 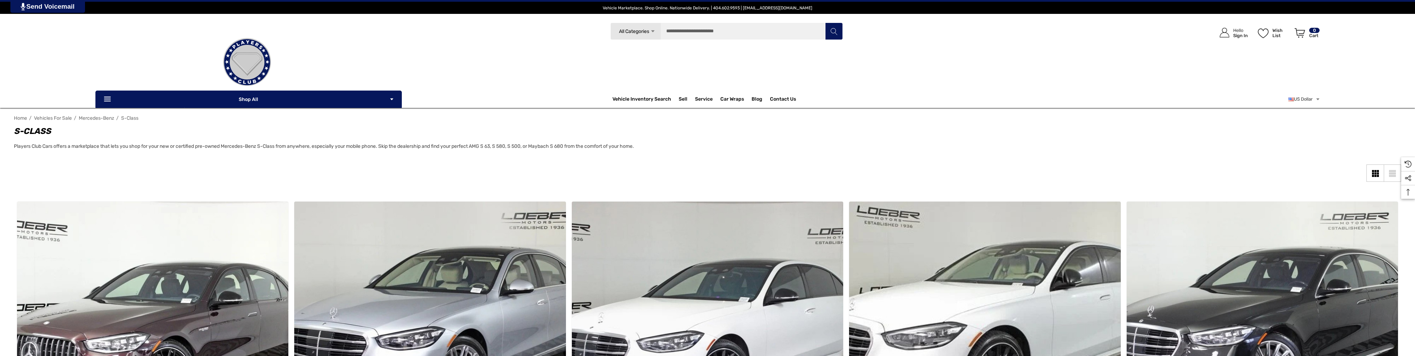 I want to click on span: Vehicles For Sale, so click(x=53, y=118).